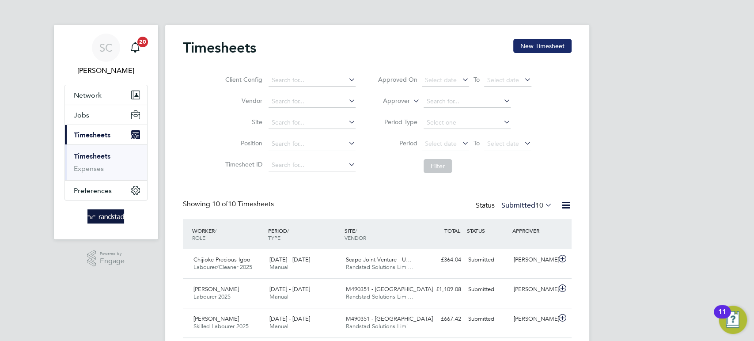 The image size is (754, 341). I want to click on span: Preferences, so click(93, 190).